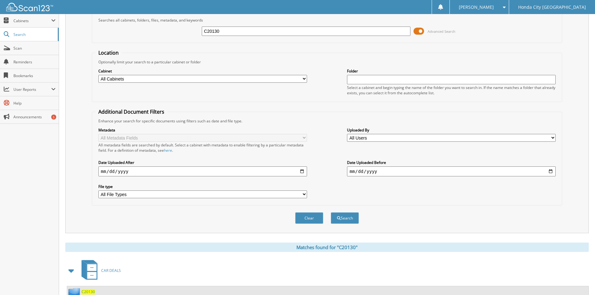  I want to click on a: CAR DEALS, so click(99, 270).